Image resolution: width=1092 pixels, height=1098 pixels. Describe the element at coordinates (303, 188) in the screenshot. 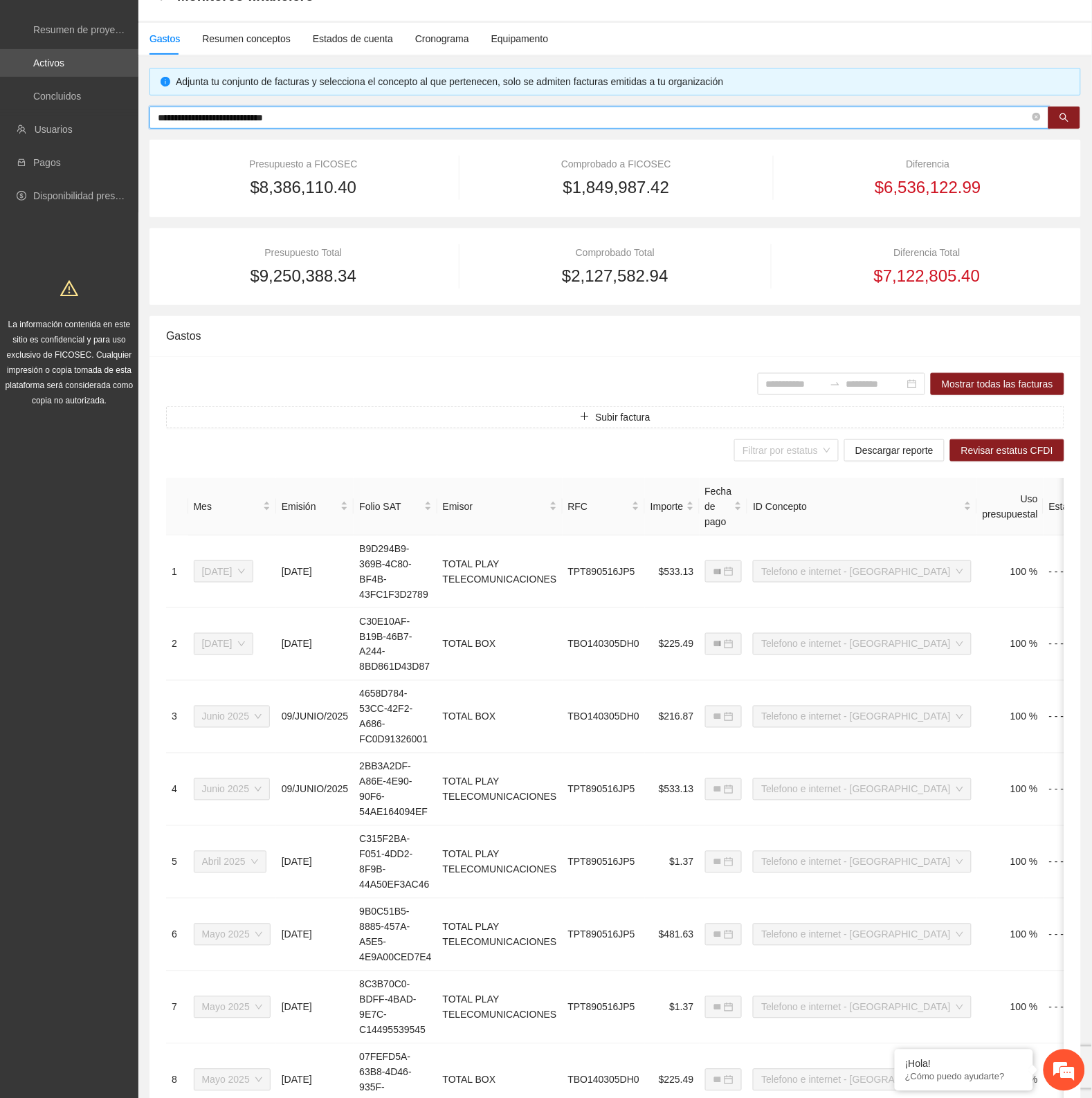

I see `span: $8,386,110.40` at that location.